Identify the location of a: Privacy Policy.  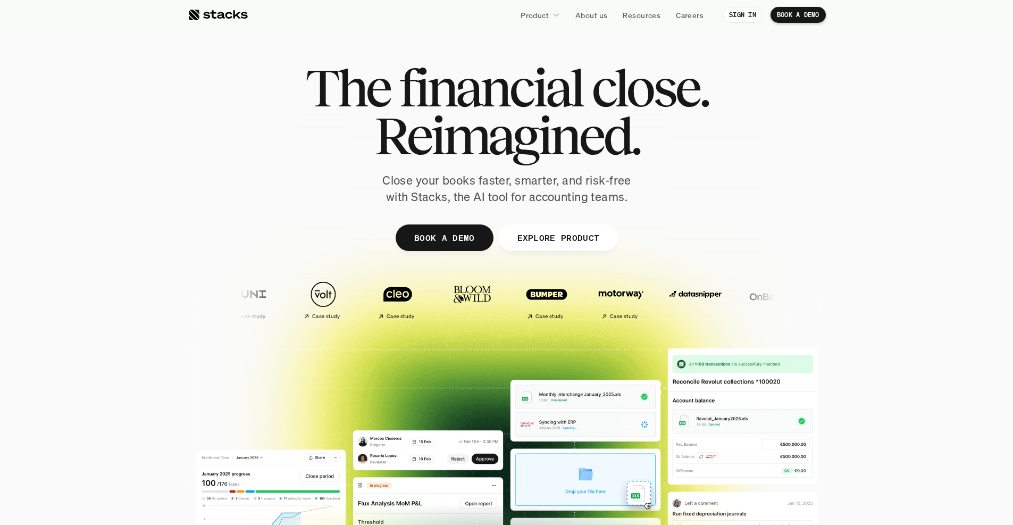
(149, 206).